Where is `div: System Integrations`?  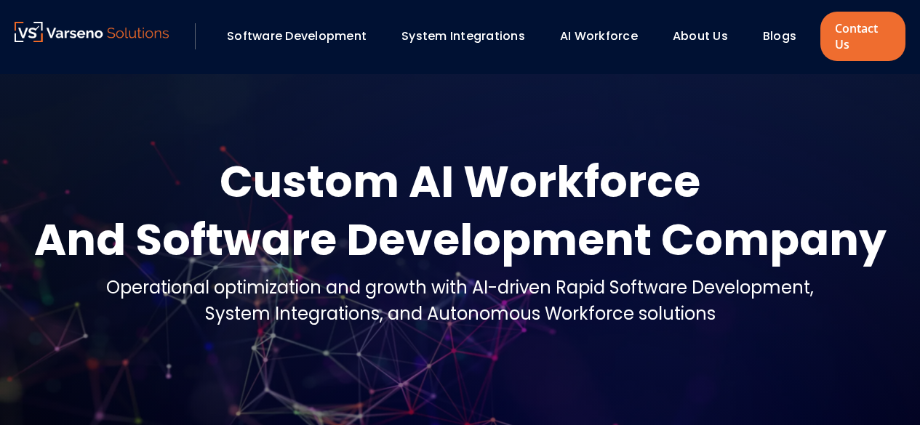 div: System Integrations is located at coordinates (470, 36).